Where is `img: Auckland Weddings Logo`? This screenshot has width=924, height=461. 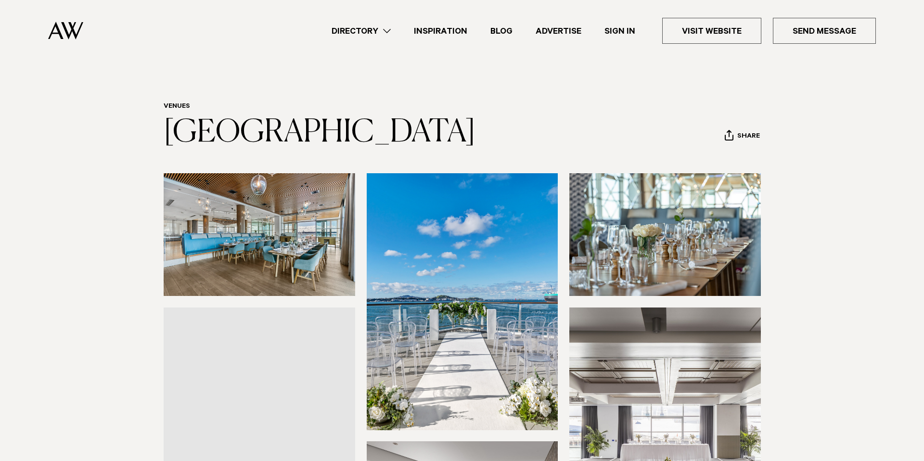 img: Auckland Weddings Logo is located at coordinates (65, 30).